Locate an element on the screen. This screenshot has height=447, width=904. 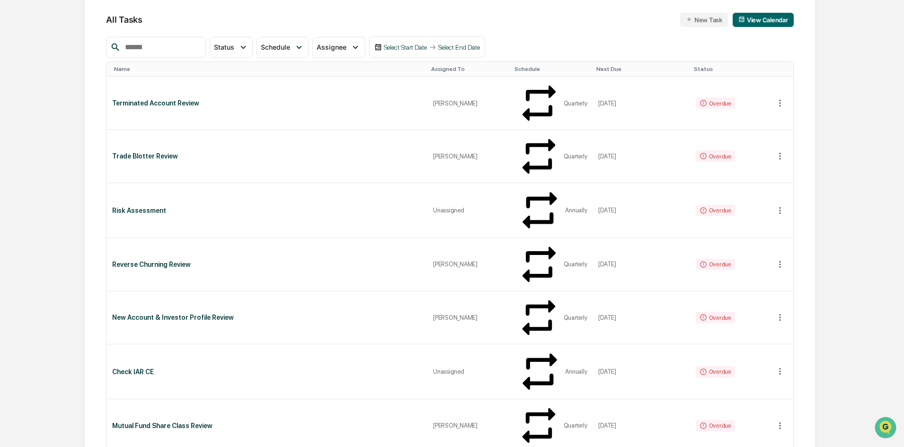
div: We're available if you need us! is located at coordinates (76, 86).